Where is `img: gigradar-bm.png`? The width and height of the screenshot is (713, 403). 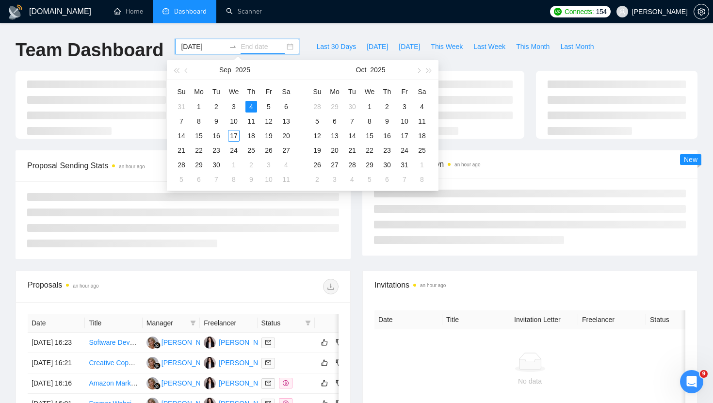 img: gigradar-bm.png is located at coordinates (157, 366).